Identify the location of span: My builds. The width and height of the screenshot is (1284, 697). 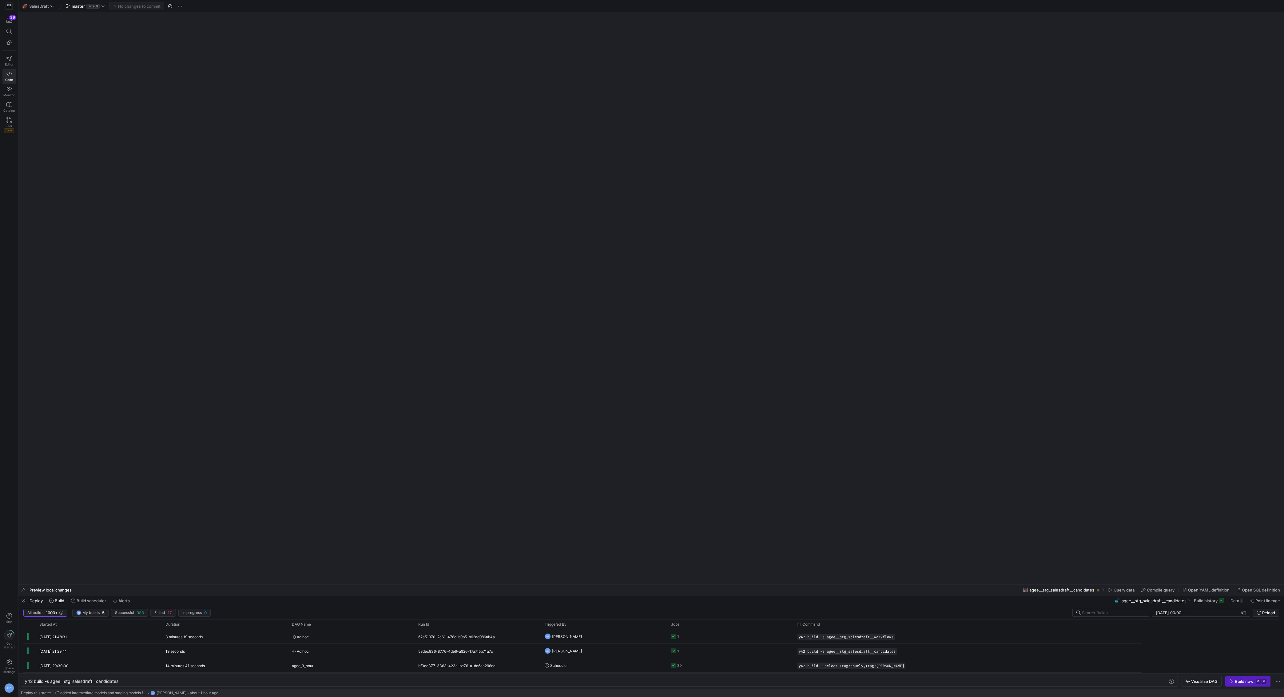
(91, 613).